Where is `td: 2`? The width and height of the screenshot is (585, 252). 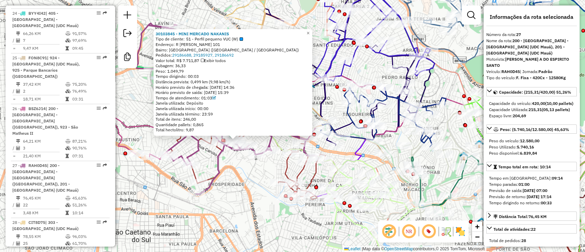
td: 2 is located at coordinates (44, 91).